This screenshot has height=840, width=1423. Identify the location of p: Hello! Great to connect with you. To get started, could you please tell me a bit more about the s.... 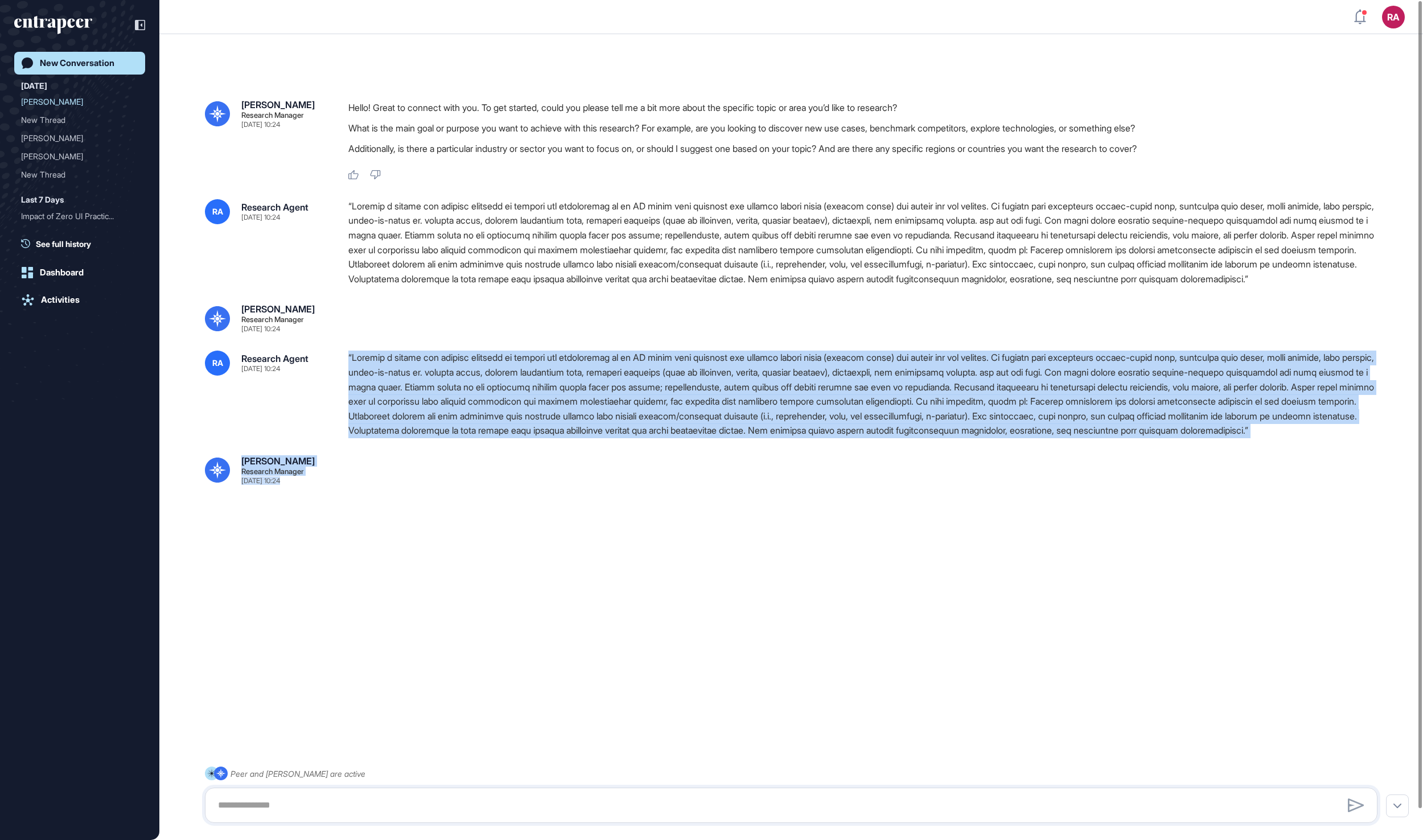
(868, 108).